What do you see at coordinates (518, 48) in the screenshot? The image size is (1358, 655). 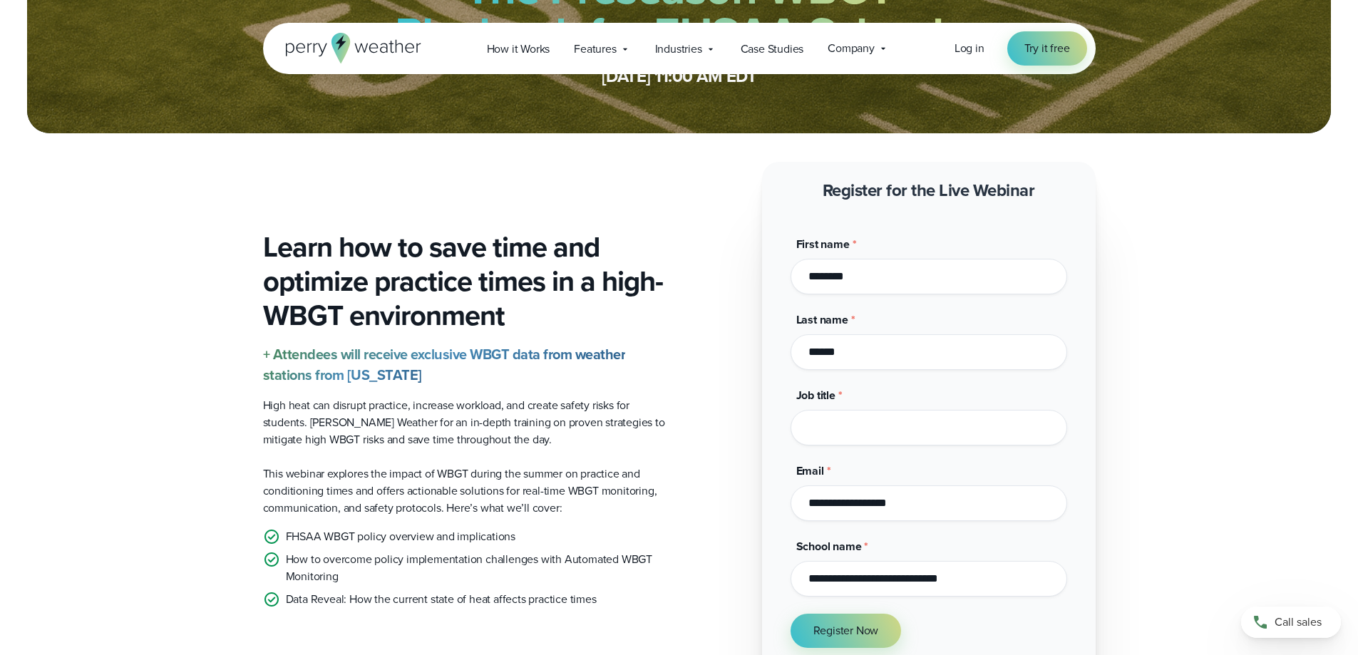 I see `a: How it Works` at bounding box center [518, 48].